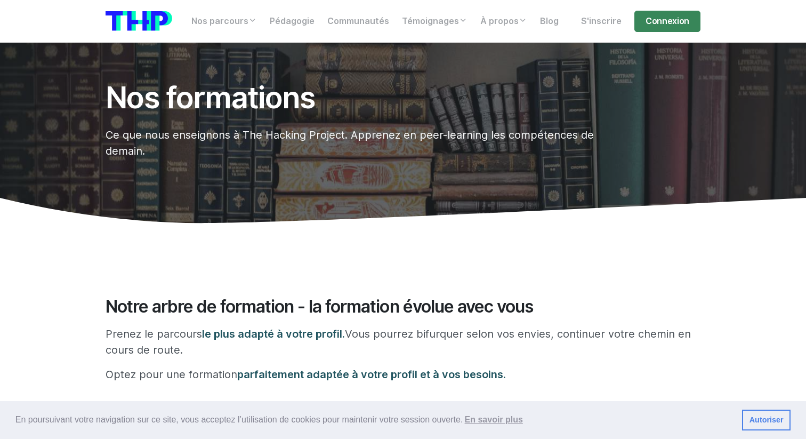  Describe the element at coordinates (435, 21) in the screenshot. I see `a: Témoignages` at that location.